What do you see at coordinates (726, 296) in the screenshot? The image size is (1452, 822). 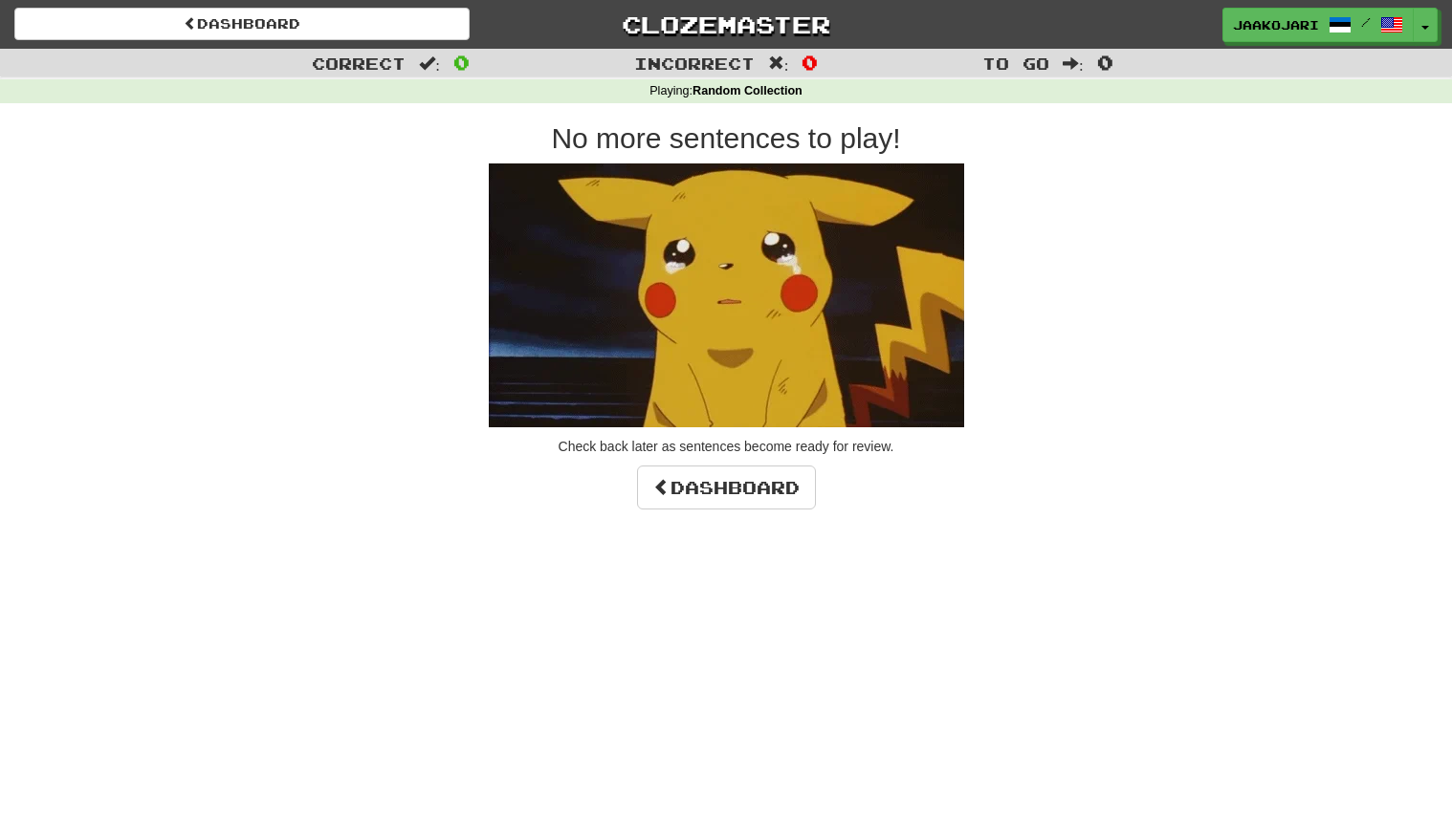 I see `img: sad-pikachu.gif` at bounding box center [726, 296].